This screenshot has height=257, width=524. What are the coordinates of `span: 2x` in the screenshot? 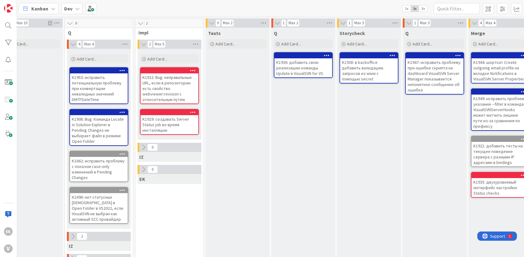 It's located at (414, 9).